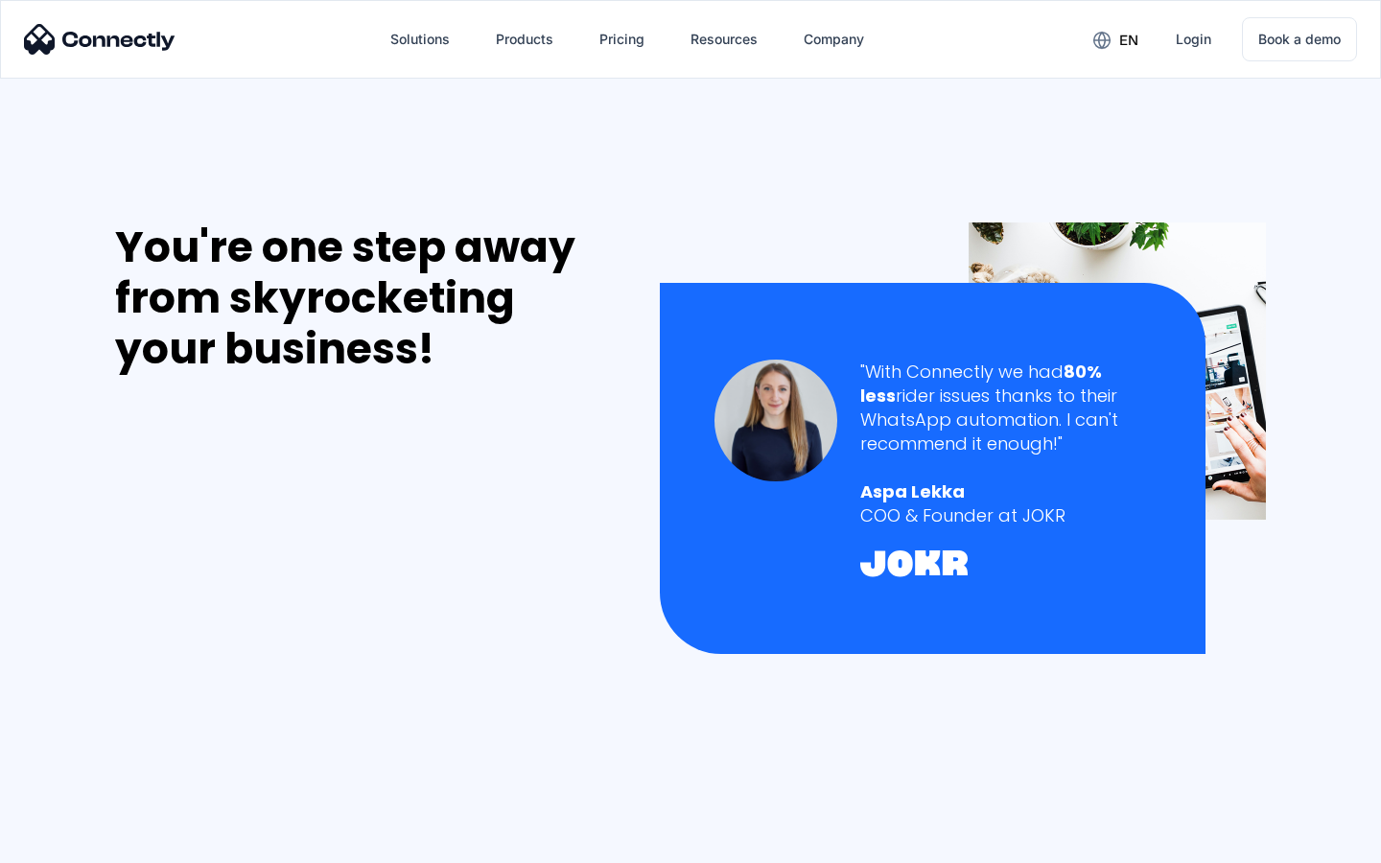 The height and width of the screenshot is (863, 1381). I want to click on a: Pricing, so click(621, 39).